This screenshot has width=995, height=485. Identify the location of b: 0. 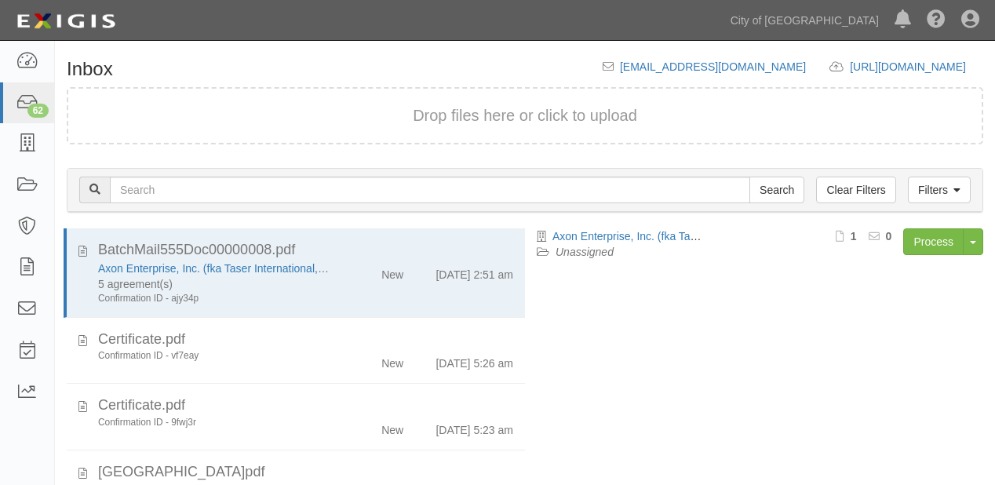
(889, 236).